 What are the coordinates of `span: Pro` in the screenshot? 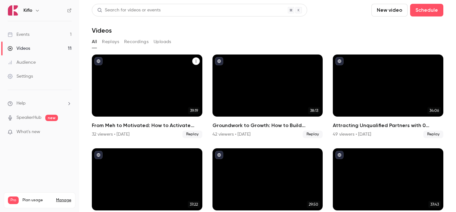 It's located at (13, 200).